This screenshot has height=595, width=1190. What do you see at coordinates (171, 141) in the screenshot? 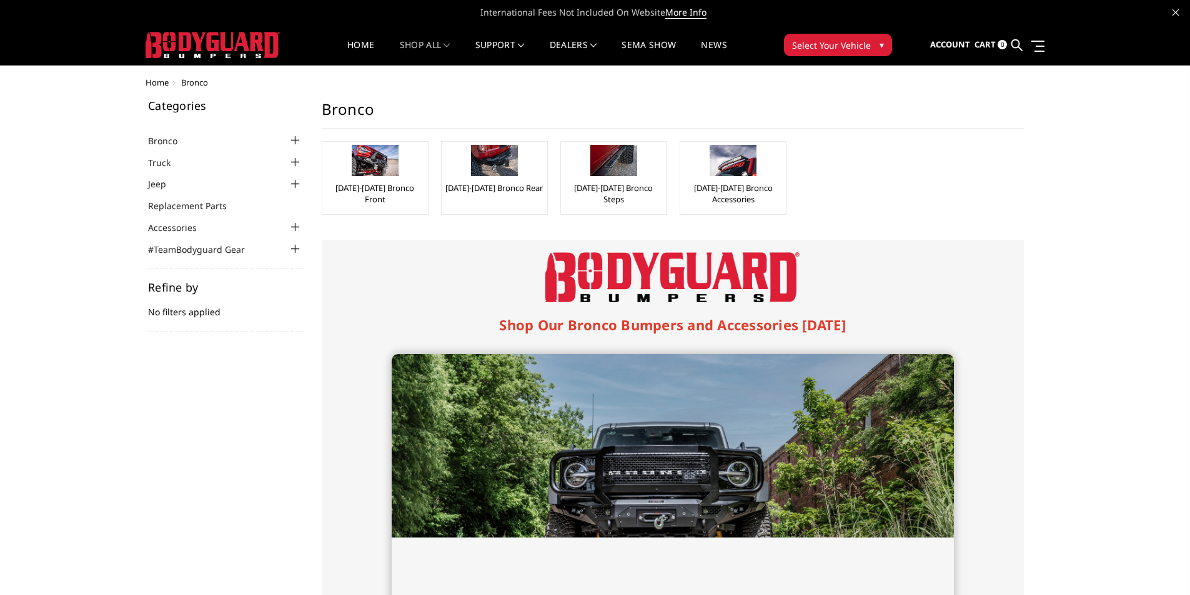
I see `a: Bronco` at bounding box center [171, 141].